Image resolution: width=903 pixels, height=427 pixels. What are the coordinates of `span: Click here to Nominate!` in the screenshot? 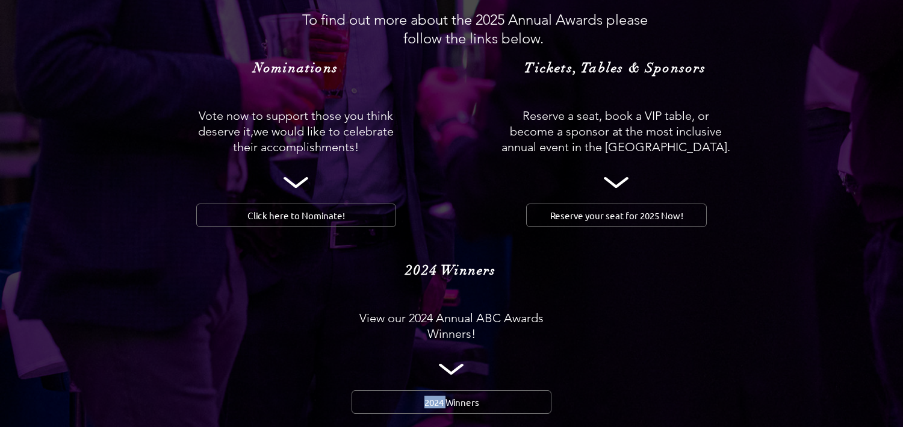 It's located at (296, 215).